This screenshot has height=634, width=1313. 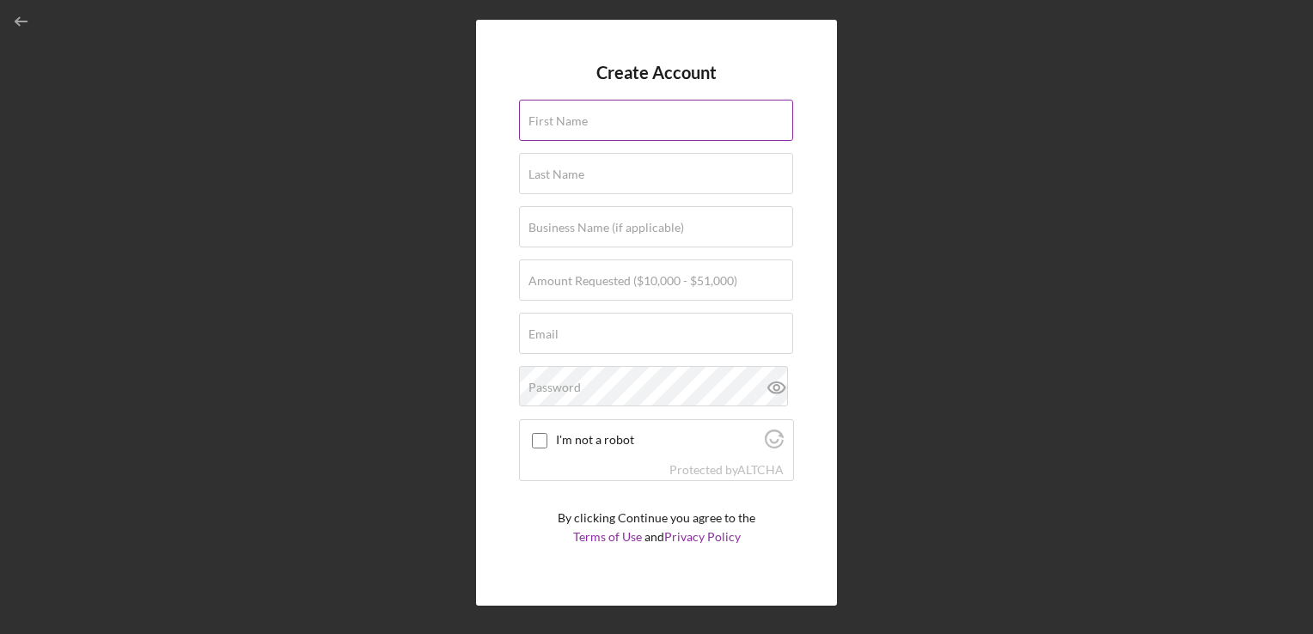 I want to click on a: Privacy Policy, so click(x=702, y=536).